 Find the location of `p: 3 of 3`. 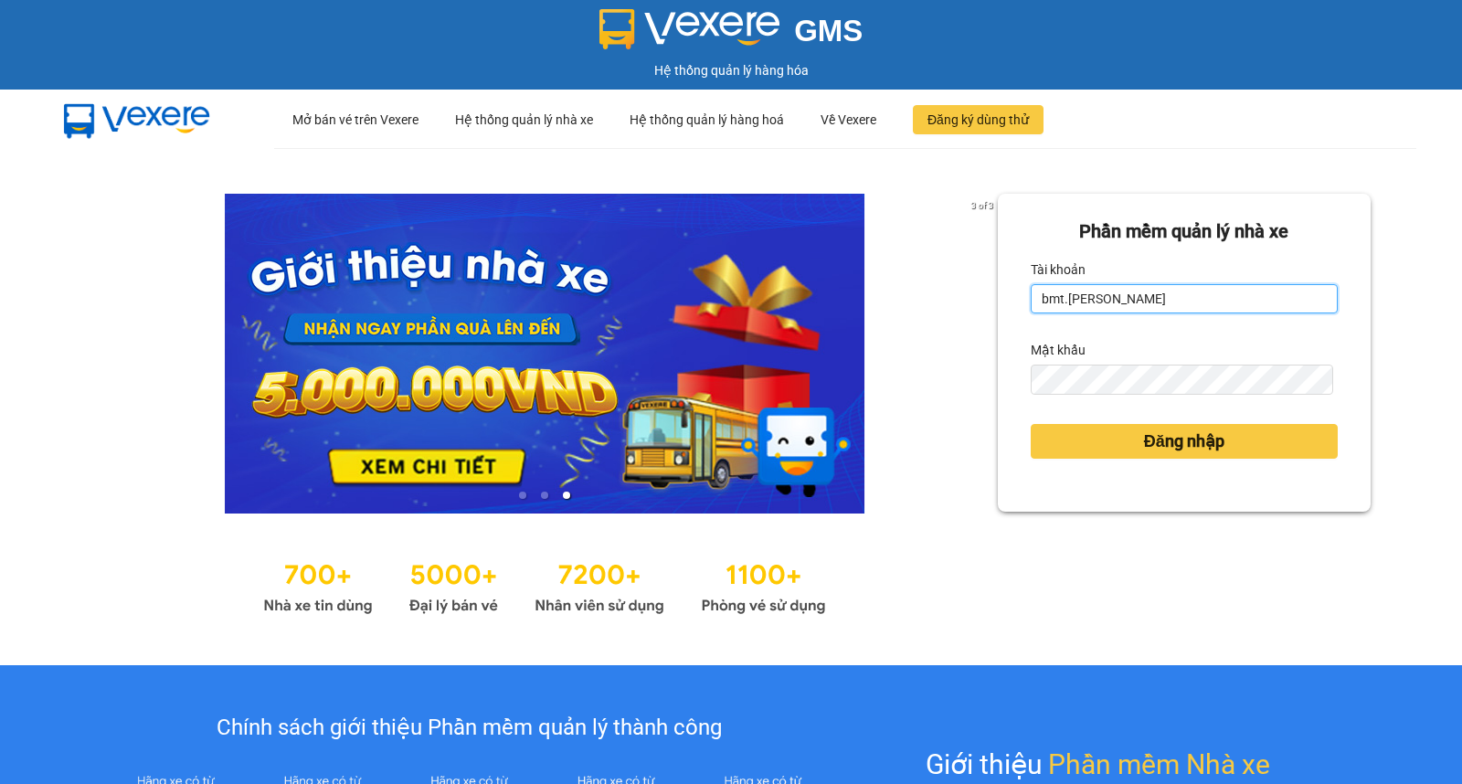

p: 3 of 3 is located at coordinates (981, 206).